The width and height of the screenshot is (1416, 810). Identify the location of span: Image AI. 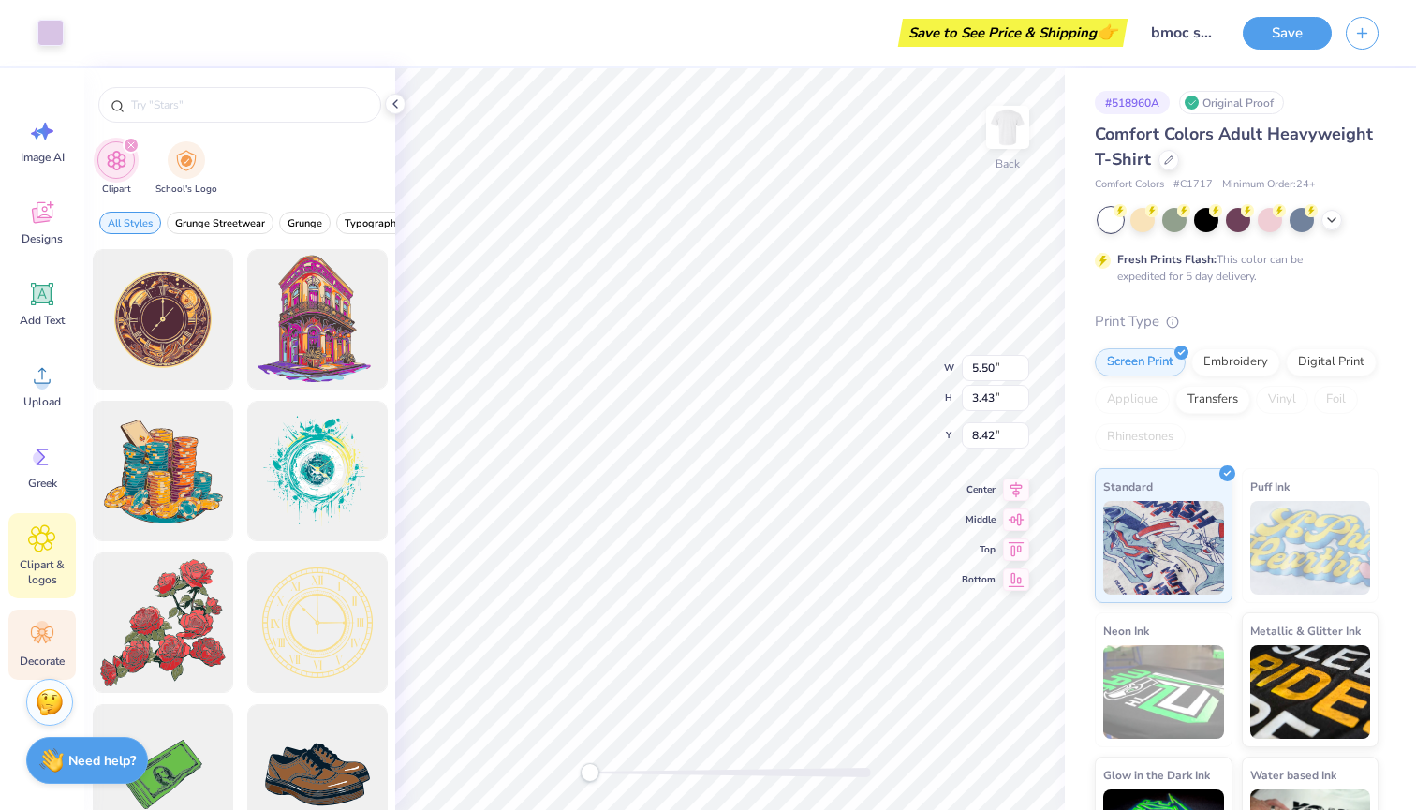
(42, 157).